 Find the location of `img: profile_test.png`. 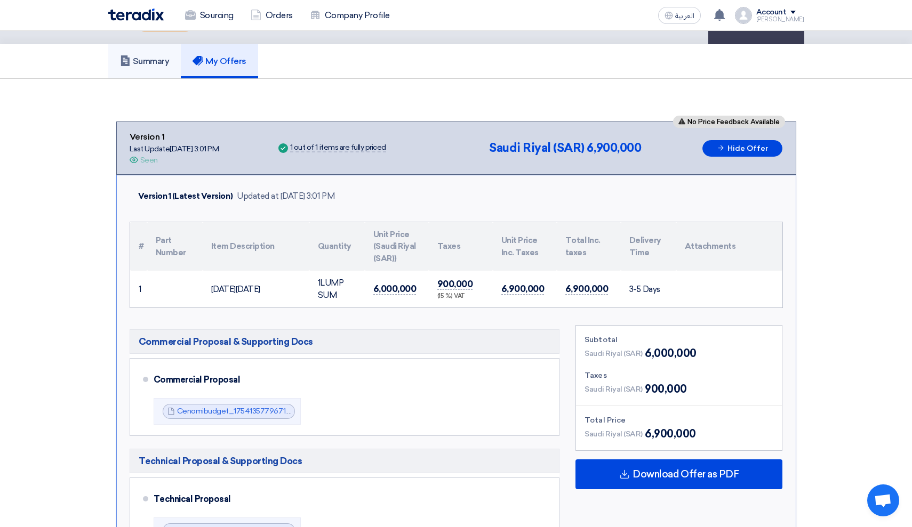

img: profile_test.png is located at coordinates (743, 15).